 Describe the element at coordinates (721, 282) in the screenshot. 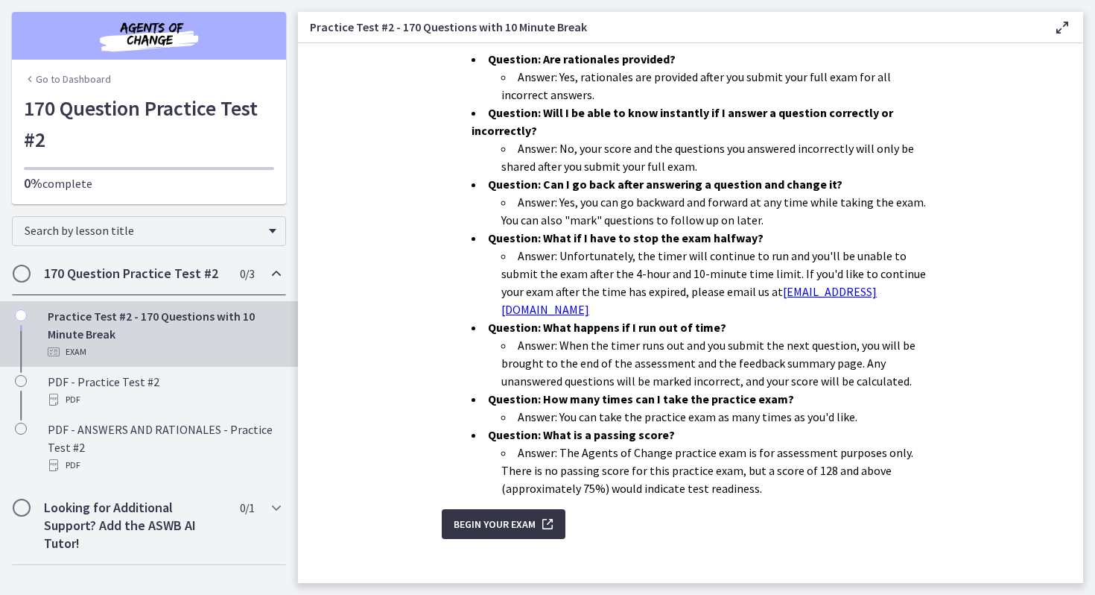

I see `li: Answer: Unfortunately, the timer will continue to run and you'll be unable to submit the exam aft...` at that location.